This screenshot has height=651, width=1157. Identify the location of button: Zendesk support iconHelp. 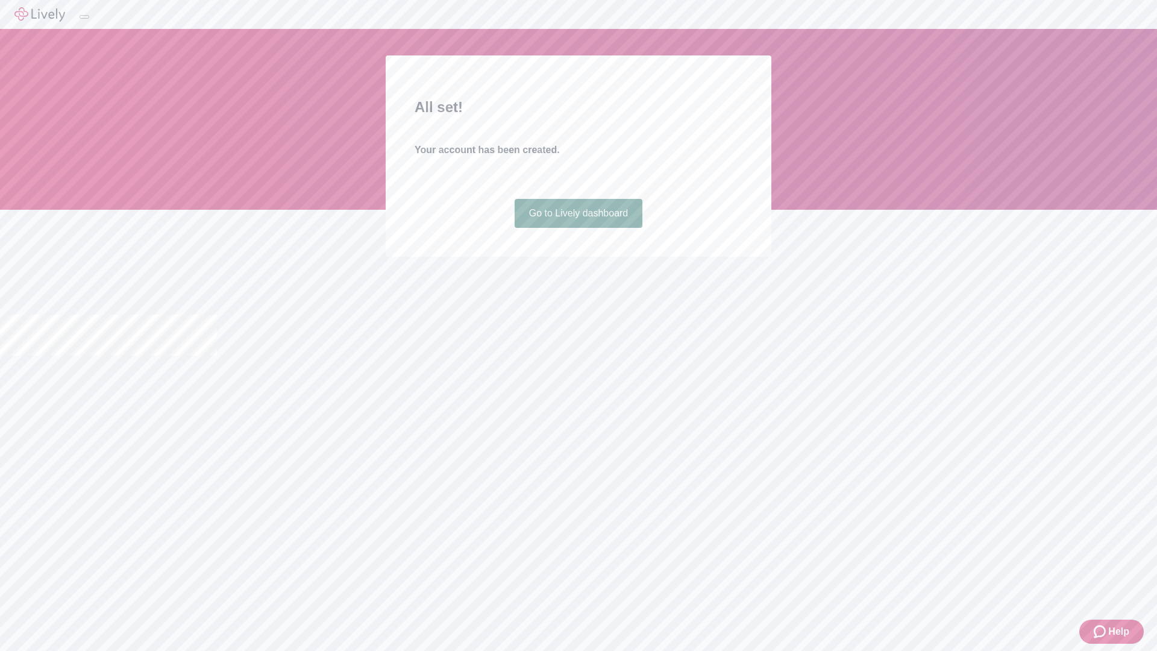
(1111, 632).